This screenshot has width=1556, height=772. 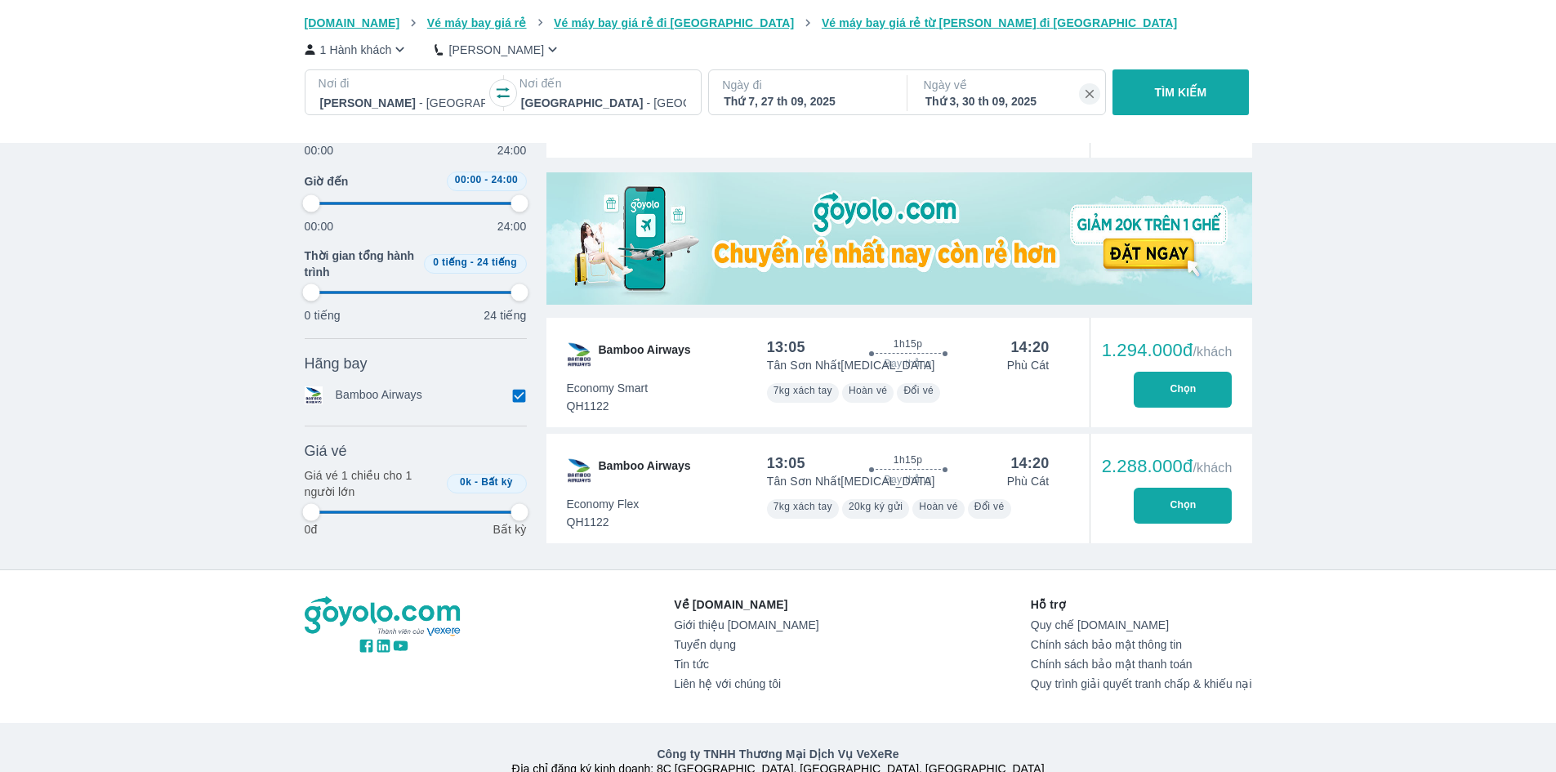 I want to click on img: media-0, so click(x=899, y=238).